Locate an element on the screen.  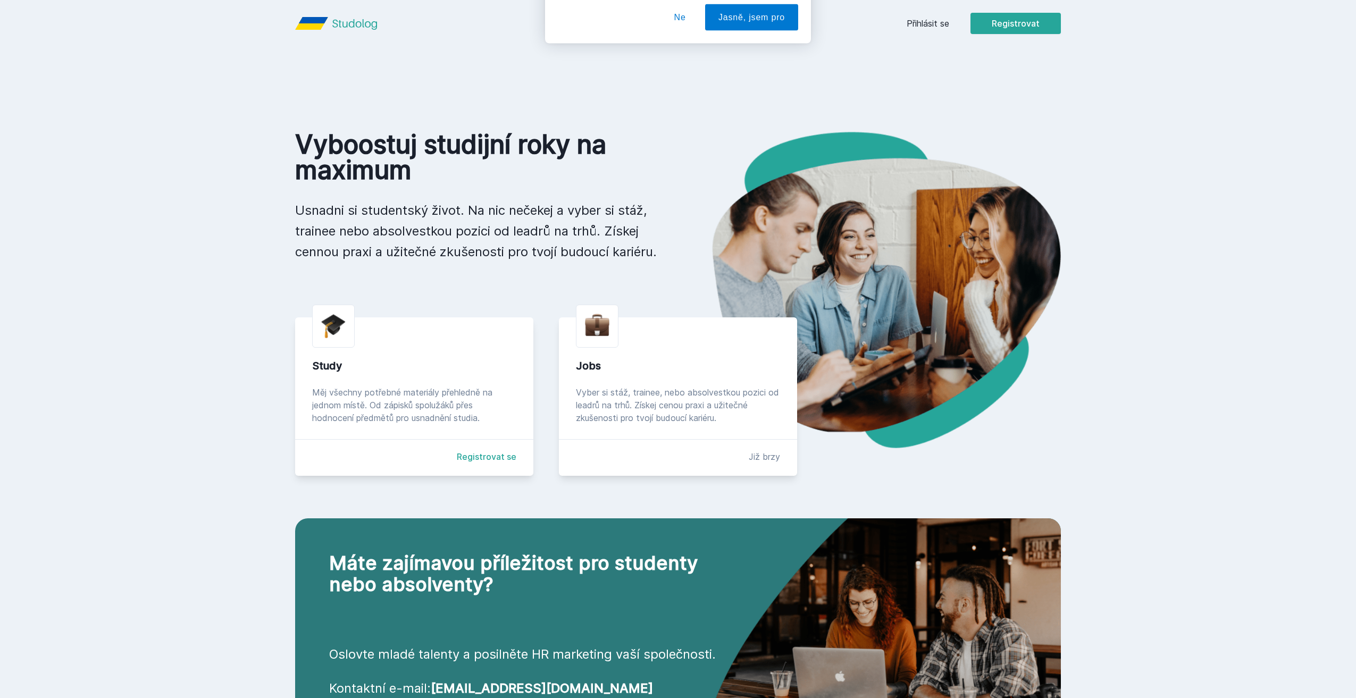
div: Měj všechny potřebné materiály přehledně na jednom místě. Od zápisků spolužáků přes hodnocení pře... is located at coordinates (414, 405).